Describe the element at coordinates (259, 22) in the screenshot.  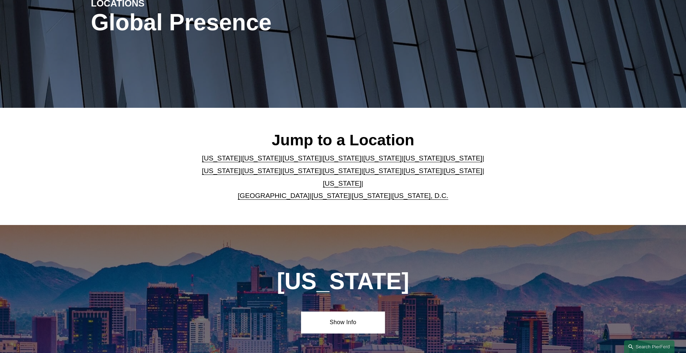
I see `h1: Global Presence` at that location.